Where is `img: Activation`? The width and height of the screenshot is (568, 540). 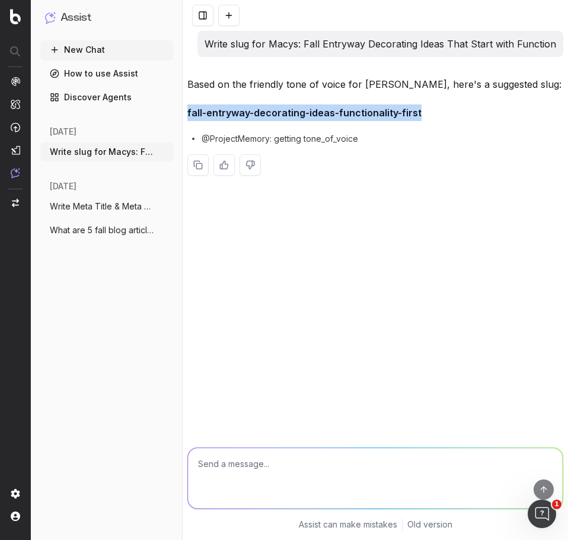 img: Activation is located at coordinates (15, 127).